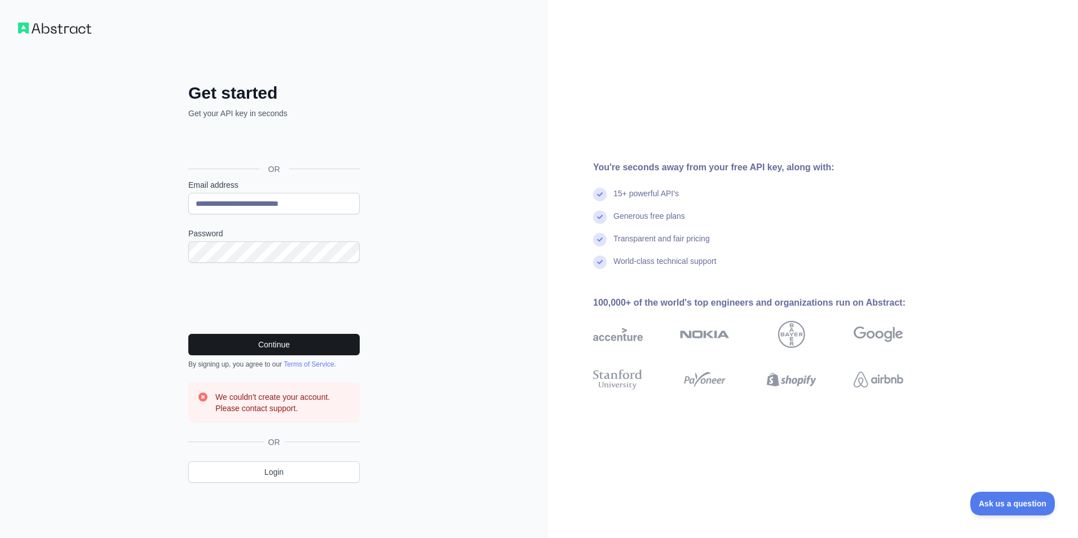 Image resolution: width=1078 pixels, height=538 pixels. I want to click on img: payoneer, so click(705, 380).